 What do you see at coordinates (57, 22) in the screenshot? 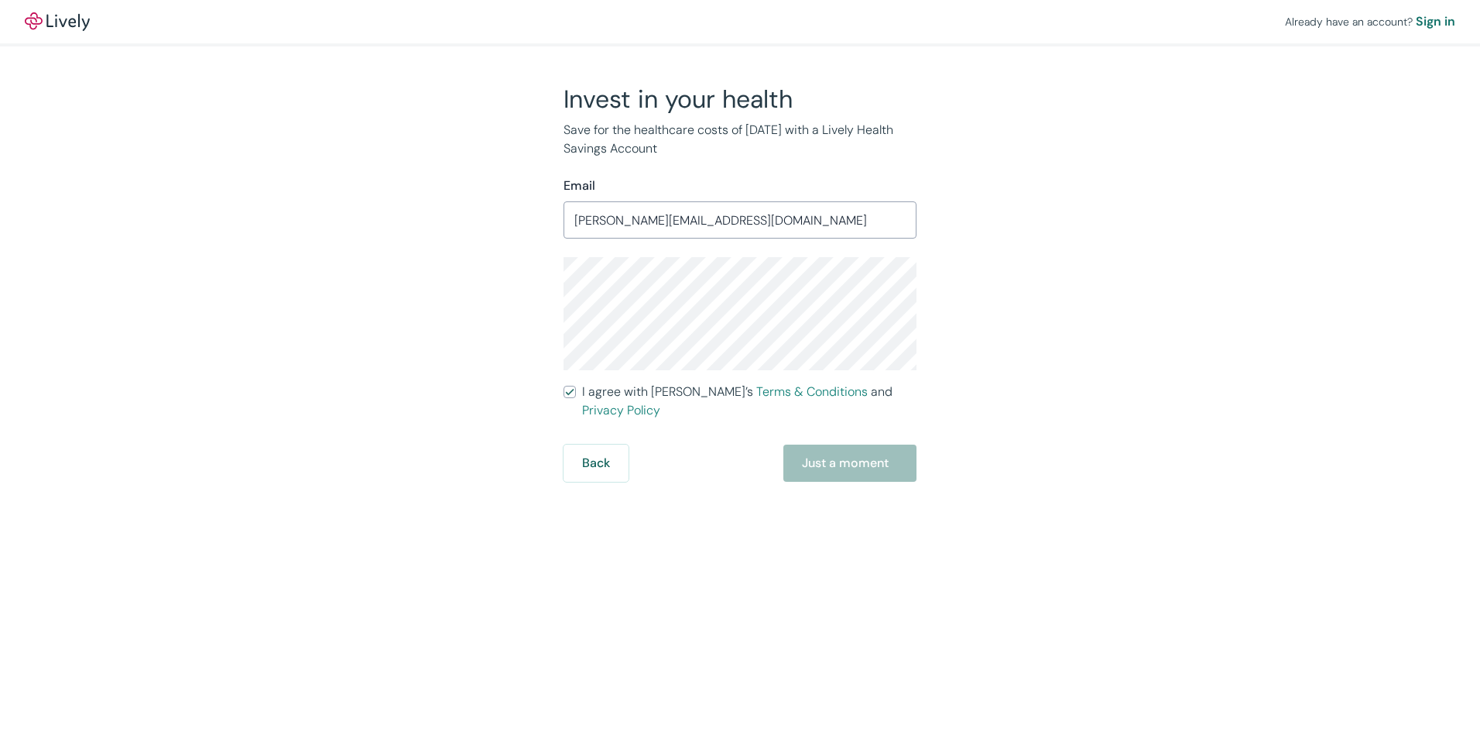
I see `a: LivelyLively` at bounding box center [57, 22].